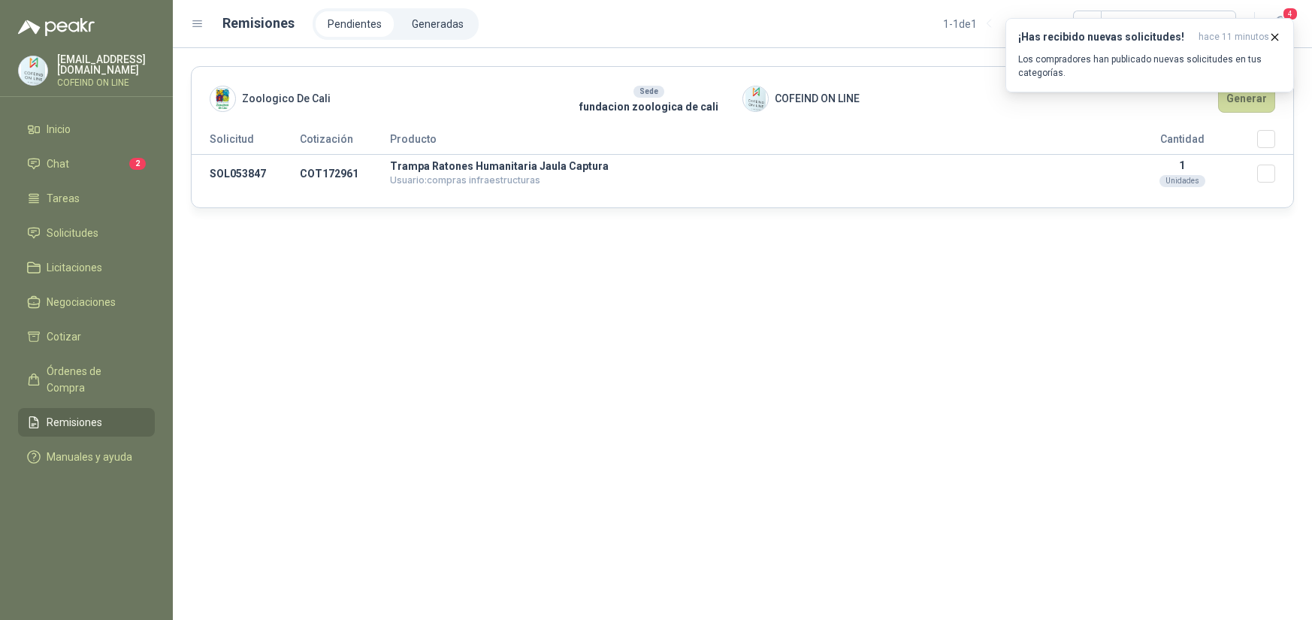 Image resolution: width=1312 pixels, height=620 pixels. I want to click on td: SOL053847, so click(246, 174).